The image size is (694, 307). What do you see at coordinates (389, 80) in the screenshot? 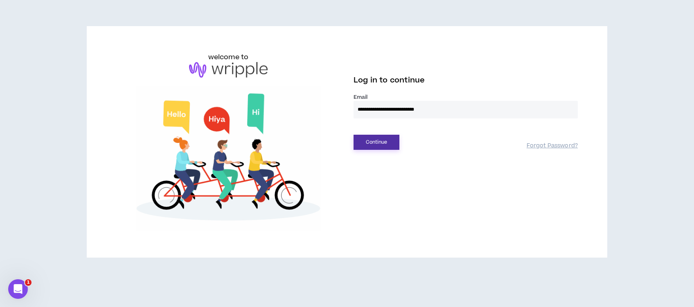
I see `span: Log in to continue` at bounding box center [389, 80].